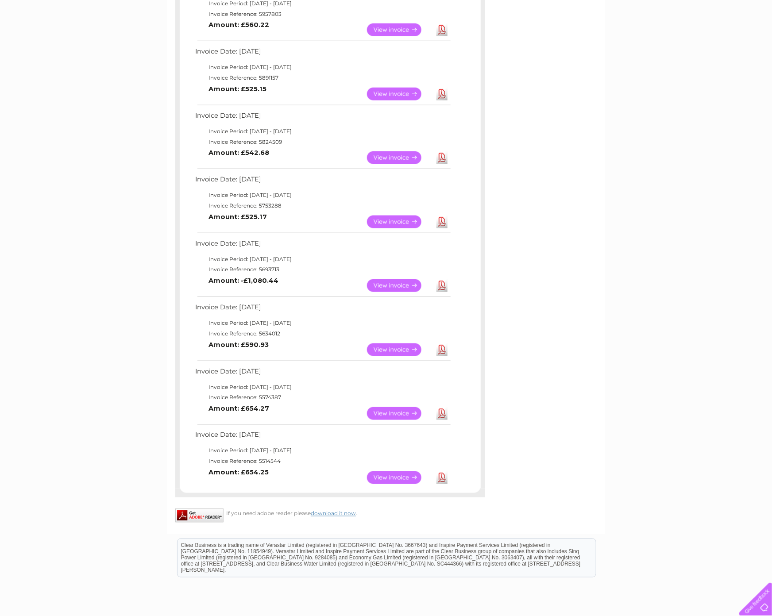  What do you see at coordinates (701, 41) in the screenshot?
I see `a: Blog` at bounding box center [701, 41].